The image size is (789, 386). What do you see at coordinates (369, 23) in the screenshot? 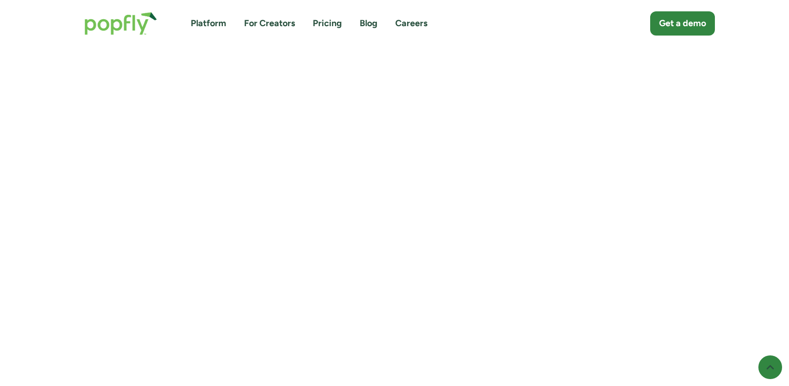
I see `a: Blog` at bounding box center [369, 23].